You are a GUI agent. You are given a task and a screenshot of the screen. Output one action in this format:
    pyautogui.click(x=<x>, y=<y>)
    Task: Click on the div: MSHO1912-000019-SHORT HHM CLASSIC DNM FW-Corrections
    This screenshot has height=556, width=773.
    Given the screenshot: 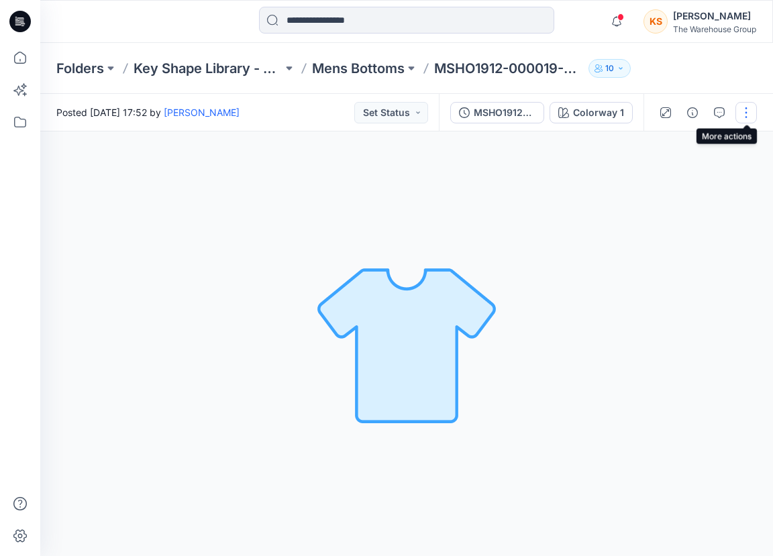 What is the action you would take?
    pyautogui.click(x=504, y=113)
    